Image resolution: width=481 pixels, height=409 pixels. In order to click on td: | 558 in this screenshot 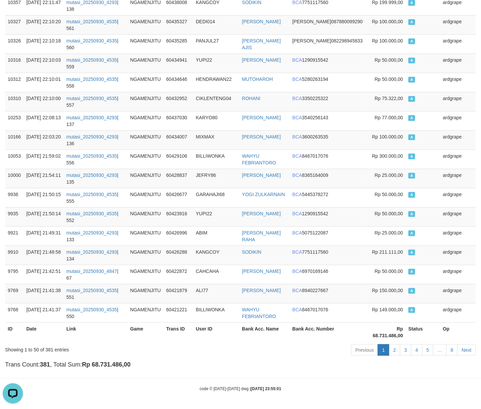, I will do `click(95, 82)`.